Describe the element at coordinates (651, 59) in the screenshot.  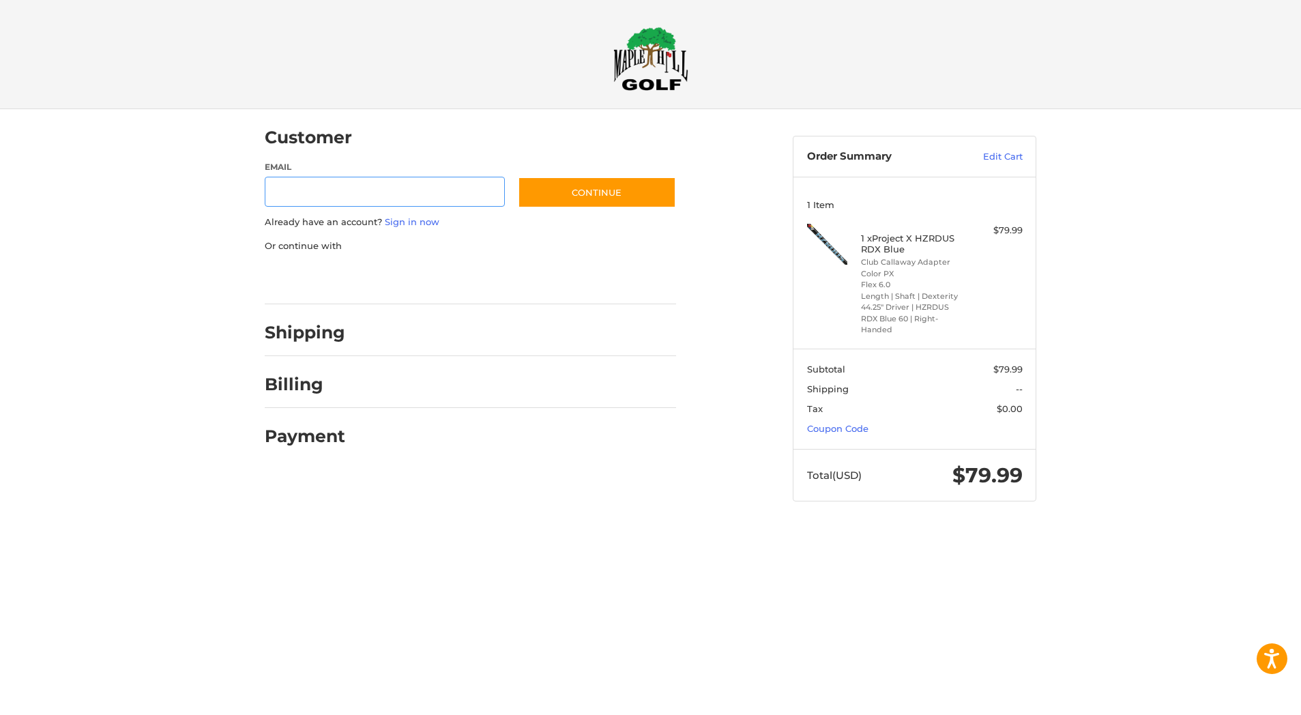
I see `img: Maple Hill Golf` at that location.